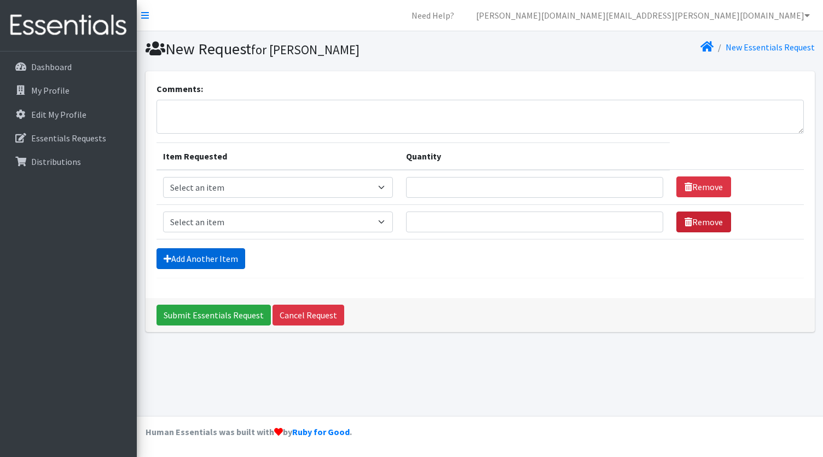 The height and width of the screenshot is (457, 823). I want to click on a: Add Another Item, so click(201, 258).